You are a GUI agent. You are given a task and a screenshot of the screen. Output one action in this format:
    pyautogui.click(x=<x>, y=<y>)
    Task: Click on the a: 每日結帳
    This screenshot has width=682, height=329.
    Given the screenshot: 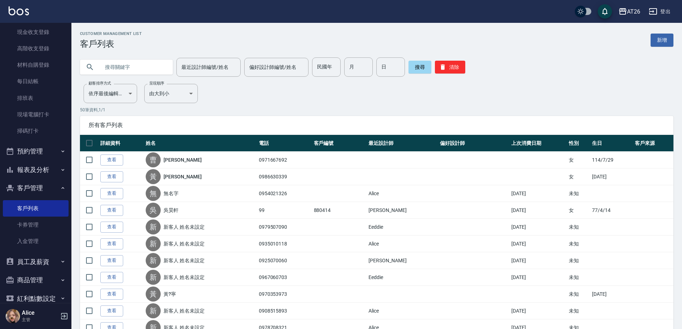 What is the action you would take?
    pyautogui.click(x=36, y=81)
    